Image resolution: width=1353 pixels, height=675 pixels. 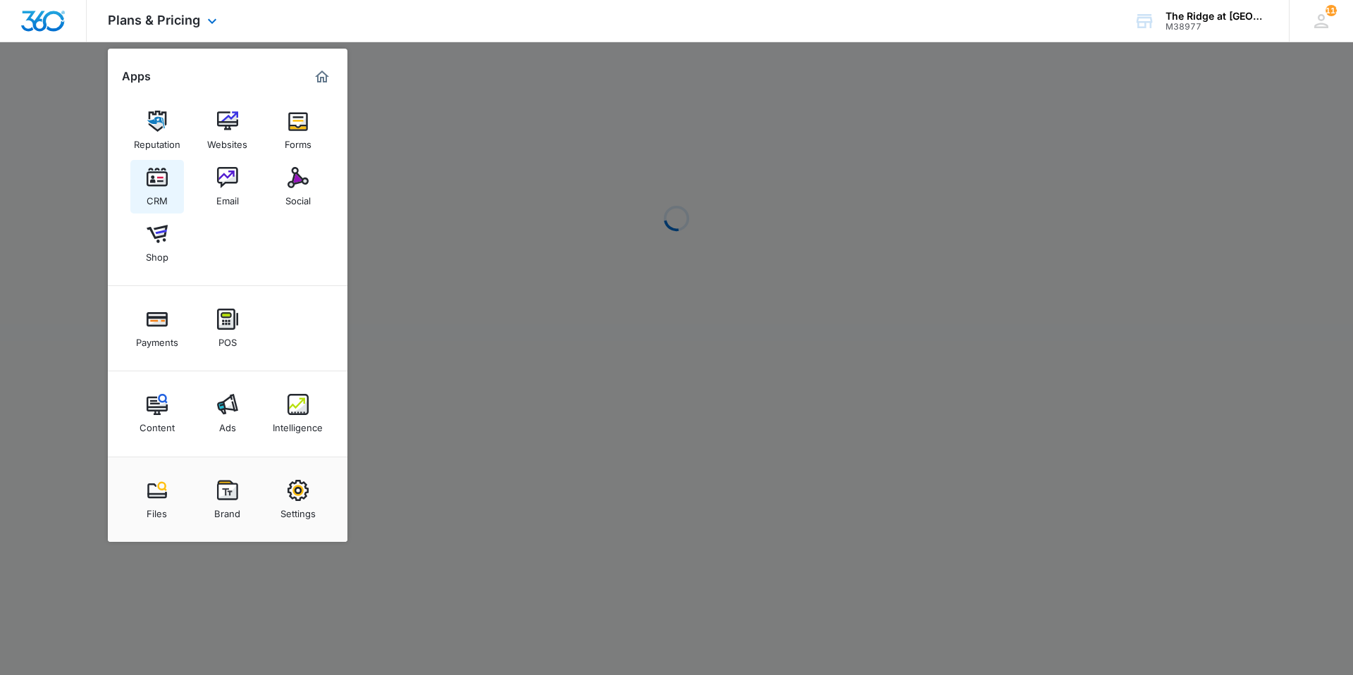 What do you see at coordinates (157, 339) in the screenshot?
I see `div: Payments` at bounding box center [157, 339].